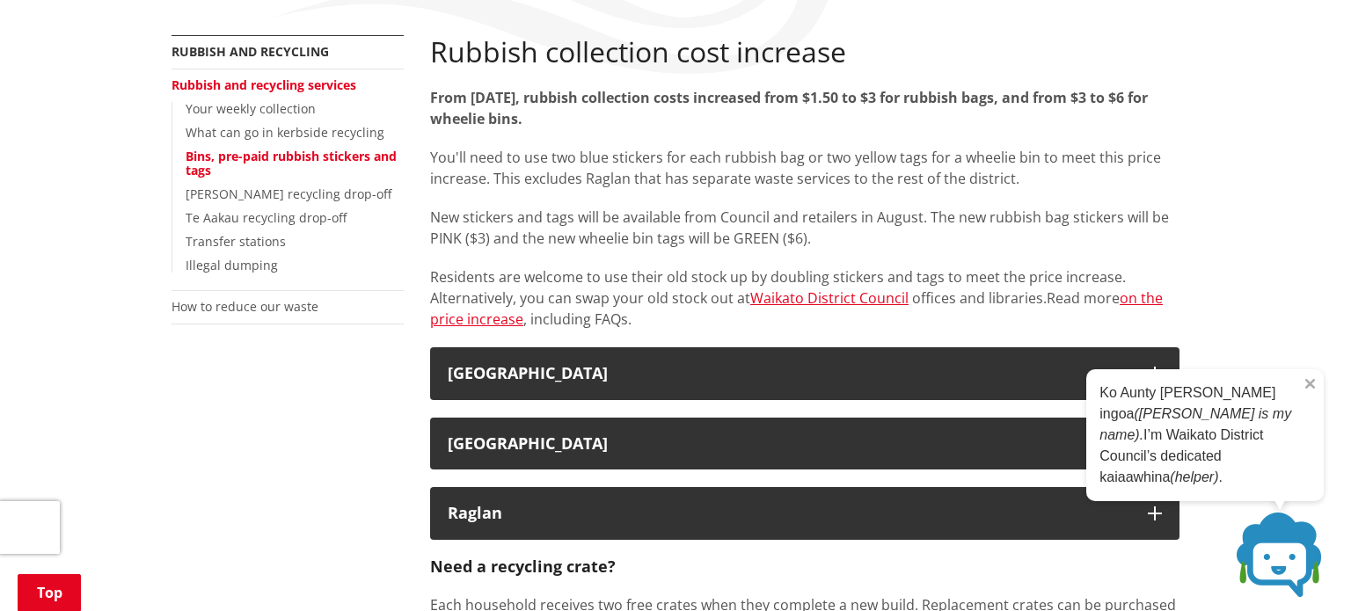 This screenshot has width=1351, height=611. What do you see at coordinates (805, 298) in the screenshot?
I see `p: Read more , including FAQs.` at bounding box center [805, 298].